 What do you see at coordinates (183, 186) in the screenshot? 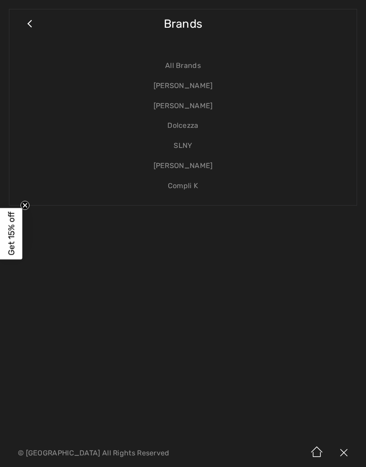
I see `a: Compli K` at bounding box center [183, 186].